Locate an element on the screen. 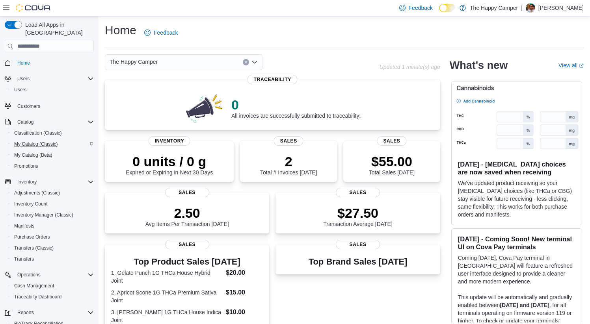 The height and width of the screenshot is (324, 590). input: Dark Mode is located at coordinates (447, 8).